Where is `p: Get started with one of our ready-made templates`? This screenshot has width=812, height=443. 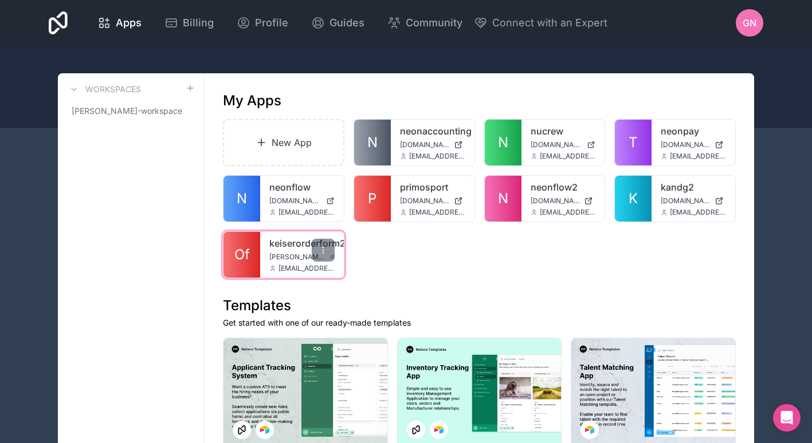
p: Get started with one of our ready-made templates is located at coordinates (479, 323).